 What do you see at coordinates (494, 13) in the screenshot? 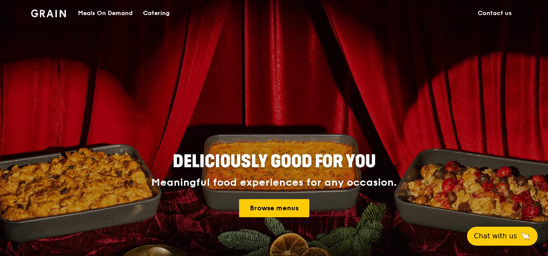
I see `a: Contact us` at bounding box center [494, 13].